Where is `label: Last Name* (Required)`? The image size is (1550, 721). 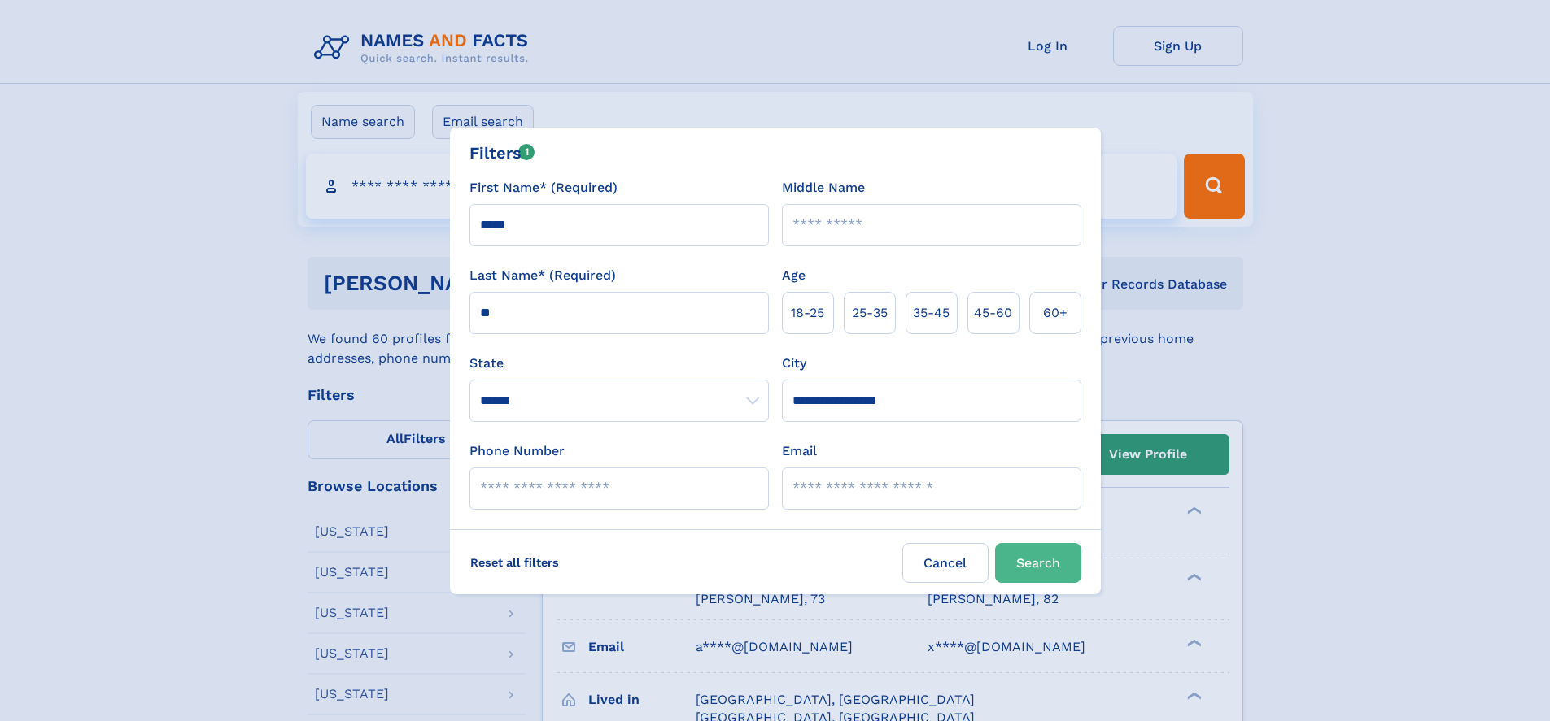
label: Last Name* (Required) is located at coordinates (543, 276).